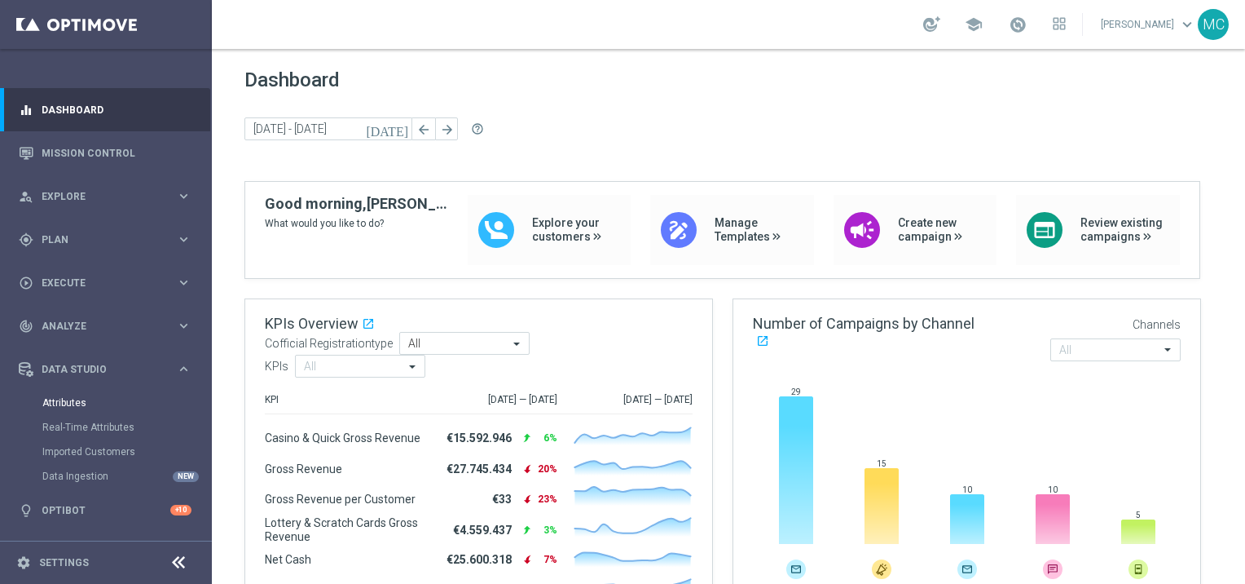 This screenshot has width=1245, height=584. I want to click on span: Explore, so click(108, 196).